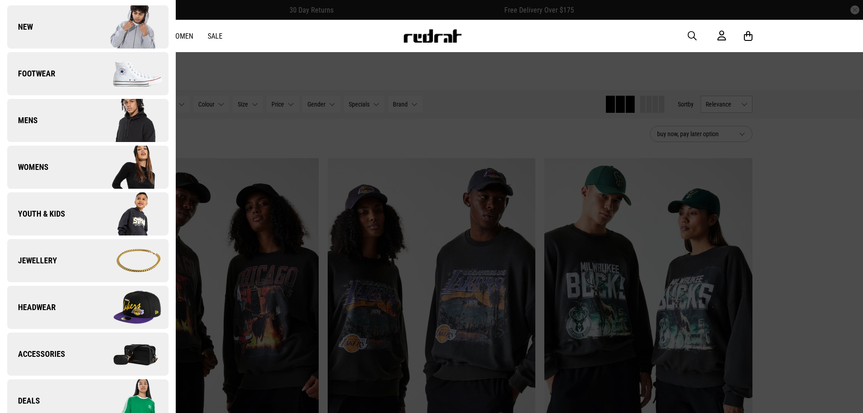  What do you see at coordinates (20, 27) in the screenshot?
I see `span: New` at bounding box center [20, 27].